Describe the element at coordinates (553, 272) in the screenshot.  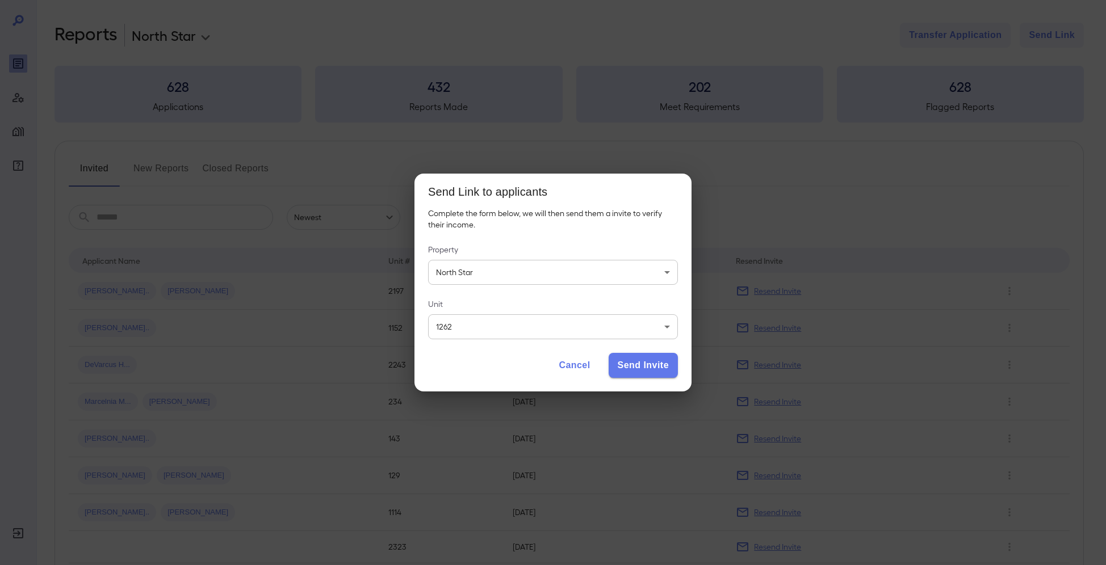
I see `div: North Star` at that location.